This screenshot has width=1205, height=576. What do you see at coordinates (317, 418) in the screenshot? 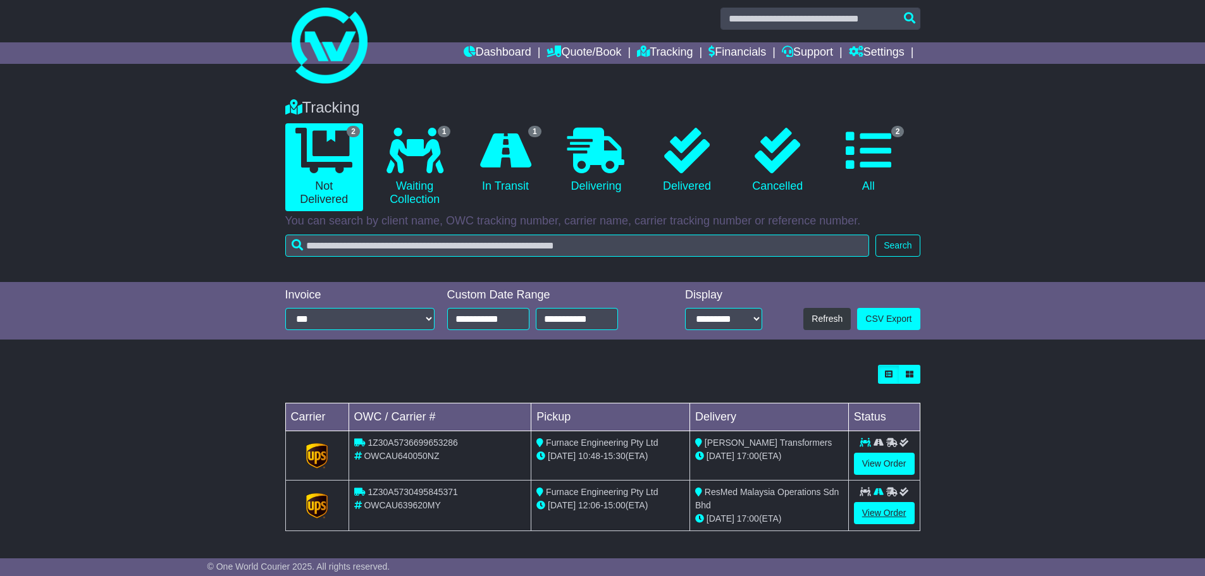
I see `td: Carrier` at bounding box center [317, 418].